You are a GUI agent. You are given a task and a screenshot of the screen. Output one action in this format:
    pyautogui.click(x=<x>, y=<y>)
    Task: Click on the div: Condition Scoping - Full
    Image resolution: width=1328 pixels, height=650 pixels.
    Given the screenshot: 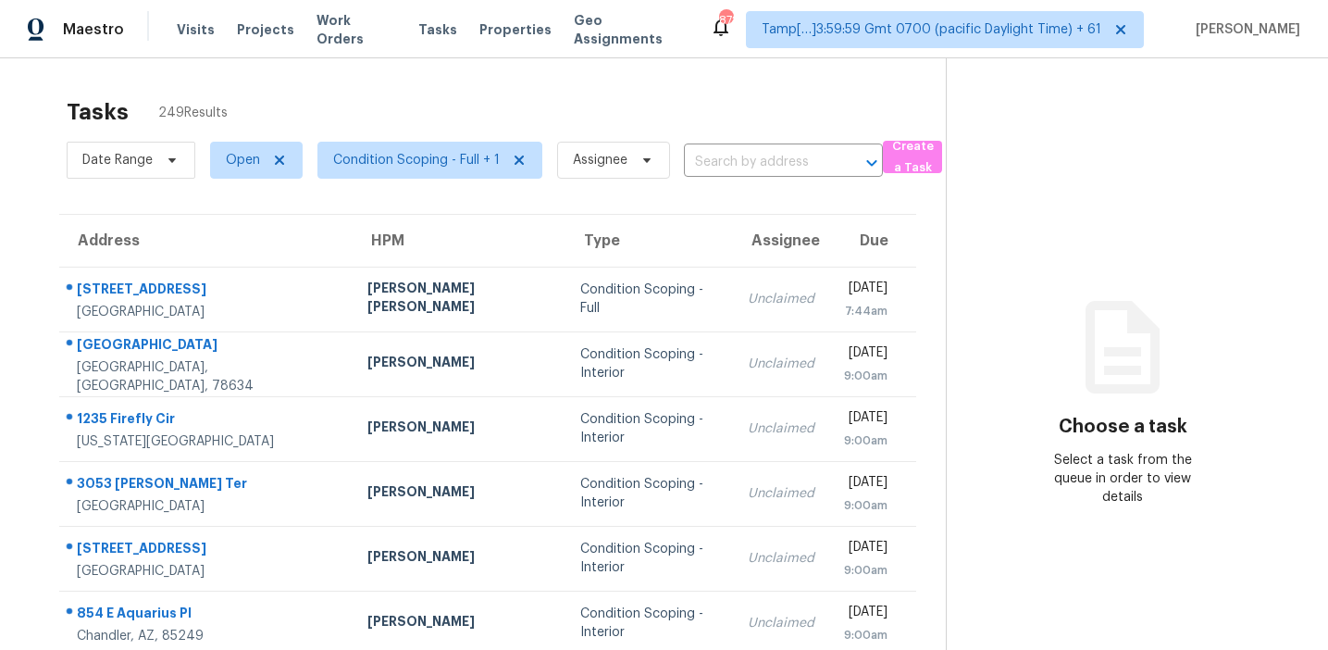 What is the action you would take?
    pyautogui.click(x=649, y=299)
    